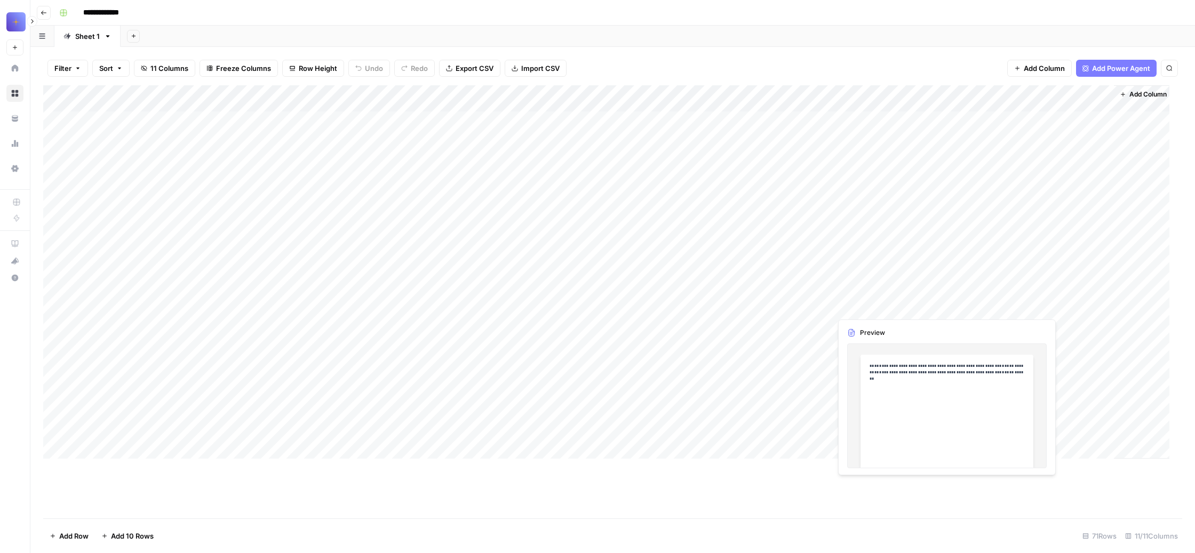 This screenshot has height=553, width=1195. I want to click on button: Add Row, so click(69, 536).